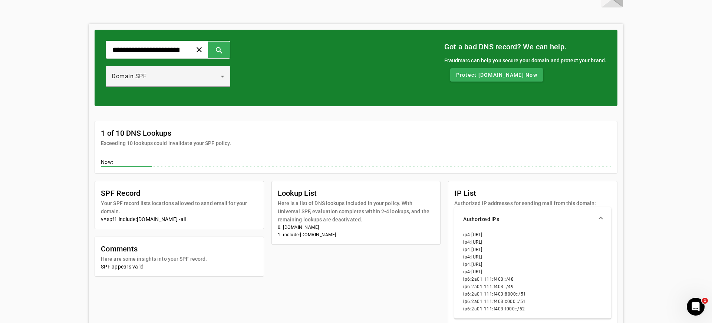  Describe the element at coordinates (166, 133) in the screenshot. I see `mat-card-title: 1 of 10 DNS Lookups` at that location.